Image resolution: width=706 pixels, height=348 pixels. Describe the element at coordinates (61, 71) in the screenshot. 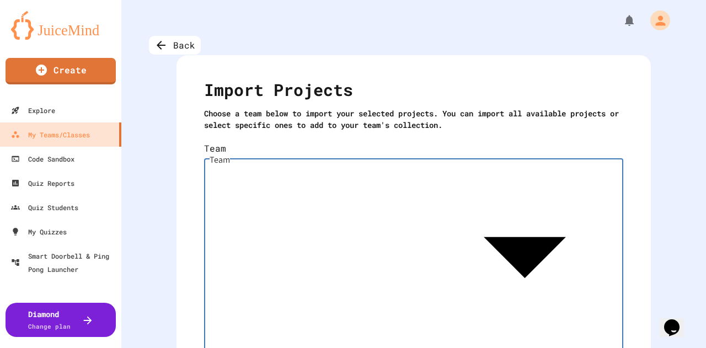

I see `a: Create` at that location.